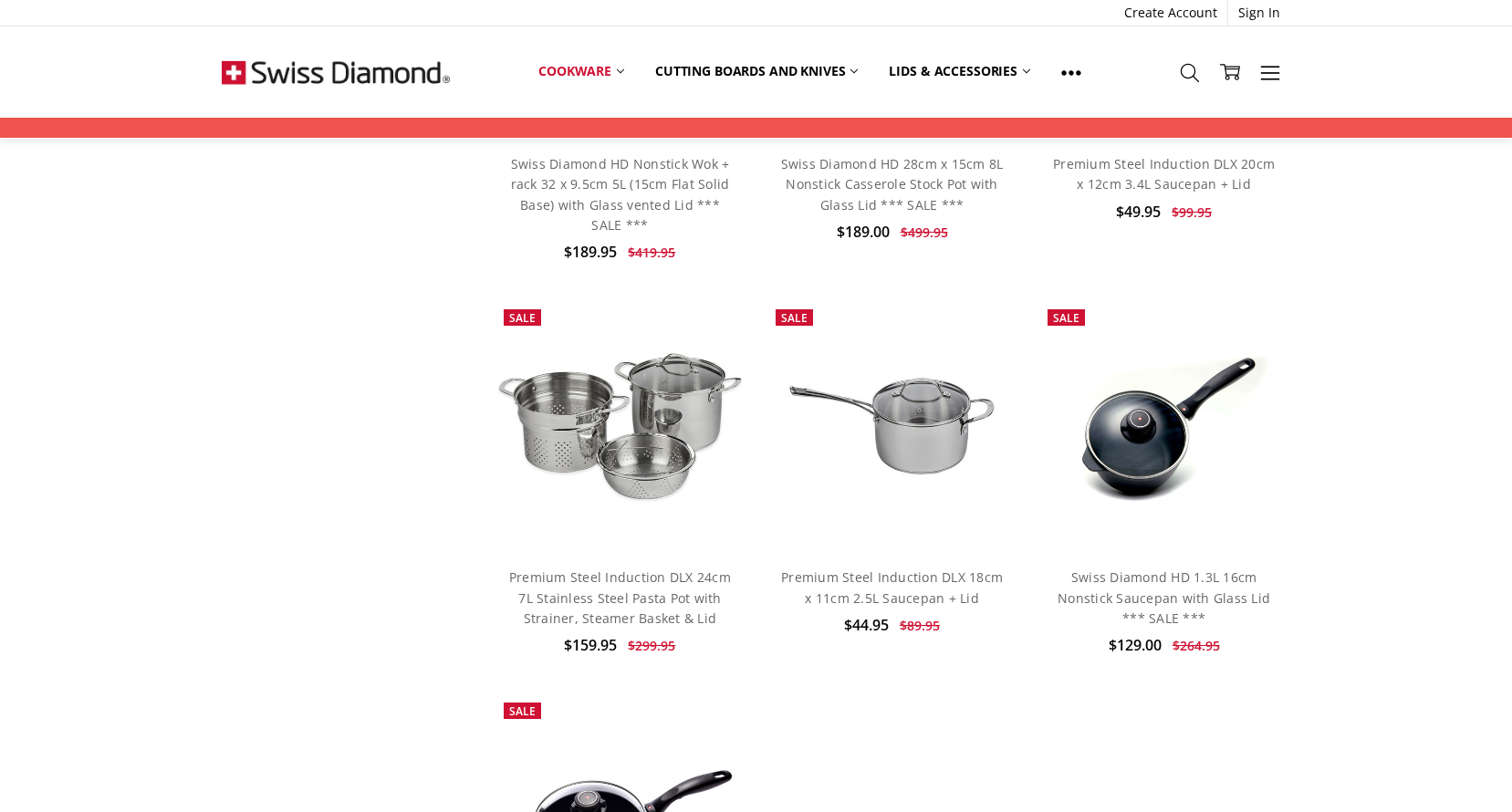 The width and height of the screenshot is (1512, 812). Describe the element at coordinates (1163, 173) in the screenshot. I see `a: Premium Steel Induction DLX 20cm x 12cm 3.4L Saucepan + Lid` at that location.